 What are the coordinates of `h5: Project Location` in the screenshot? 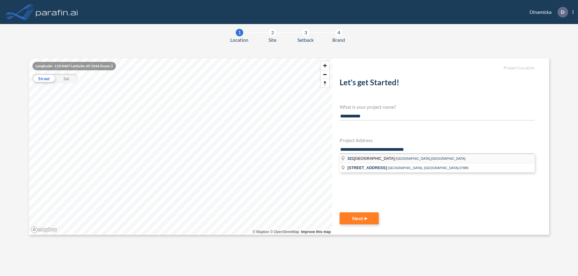 It's located at (437, 68).